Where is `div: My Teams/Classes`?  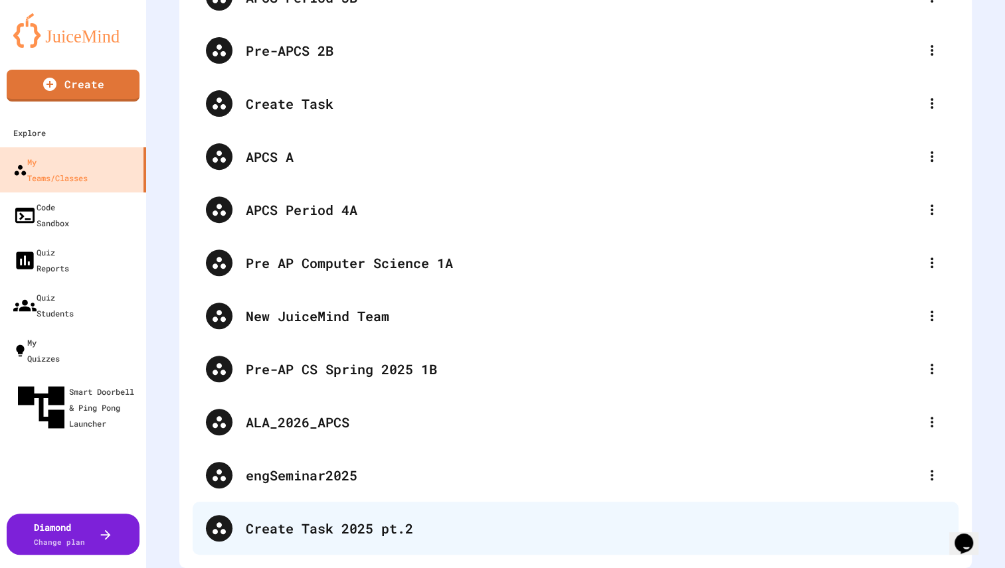
div: My Teams/Classes is located at coordinates (50, 170).